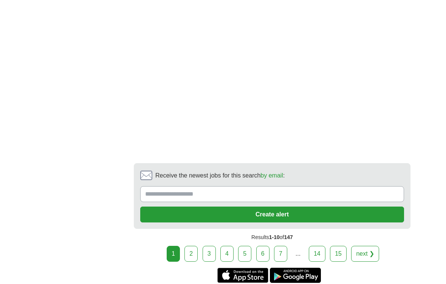  I want to click on div: Results of, so click(272, 237).